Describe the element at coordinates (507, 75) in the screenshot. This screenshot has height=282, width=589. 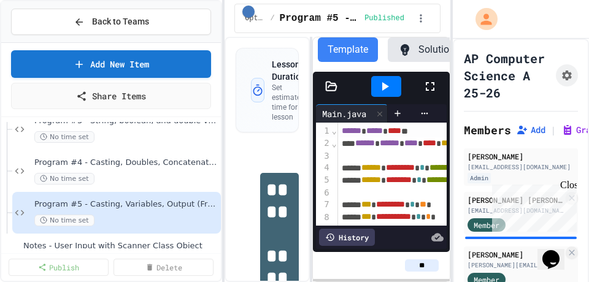
I see `h1: AP Computer Science A 25-26` at that location.